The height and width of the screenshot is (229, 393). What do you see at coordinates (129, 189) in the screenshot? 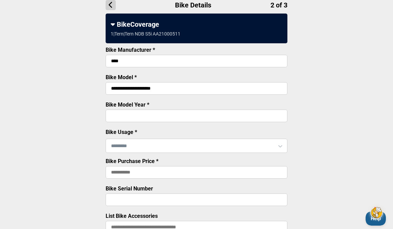
I see `label: Bike Serial Number` at bounding box center [129, 189].